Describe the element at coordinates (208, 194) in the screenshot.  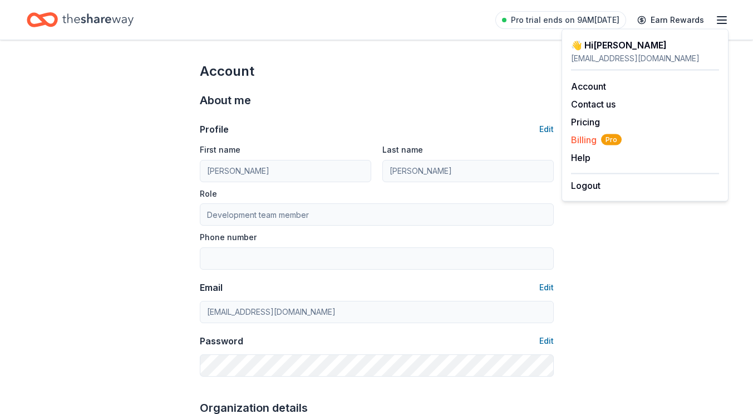
I see `label: Role` at that location.